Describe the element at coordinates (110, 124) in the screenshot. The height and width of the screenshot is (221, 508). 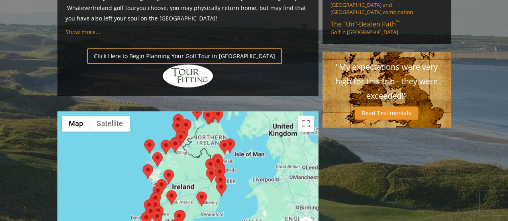
I see `button: Show satellite imagery` at that location.